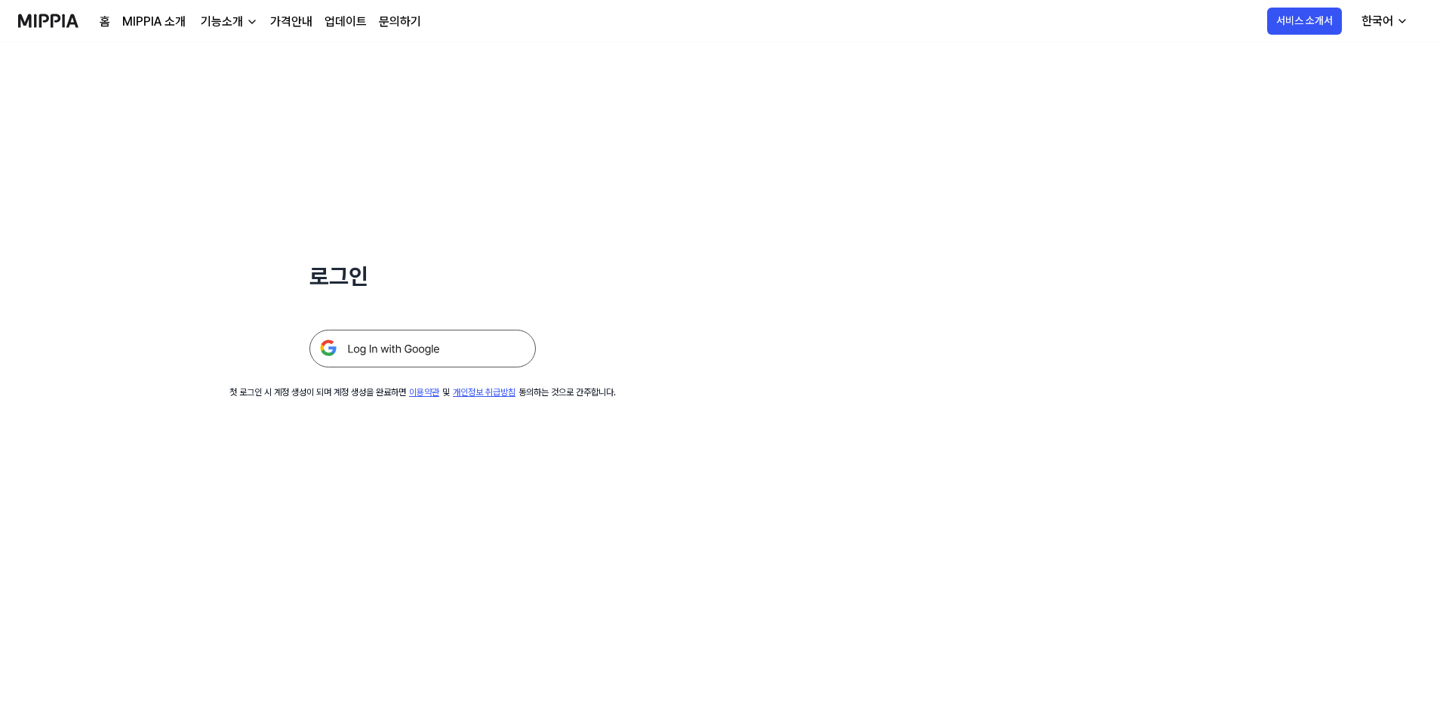  What do you see at coordinates (105, 22) in the screenshot?
I see `a: 홈` at bounding box center [105, 22].